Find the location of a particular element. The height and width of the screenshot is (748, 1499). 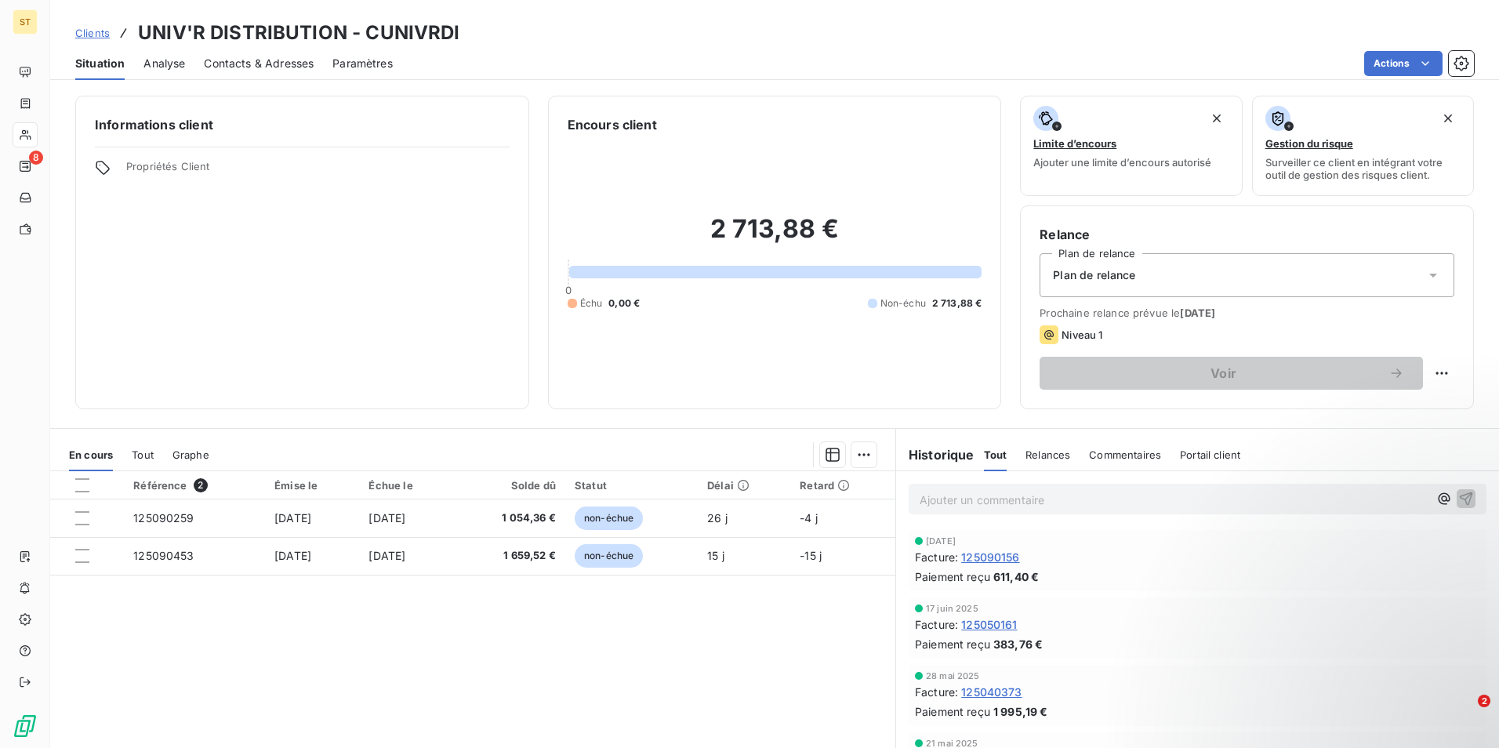

span: 125090453 is located at coordinates (163, 555).